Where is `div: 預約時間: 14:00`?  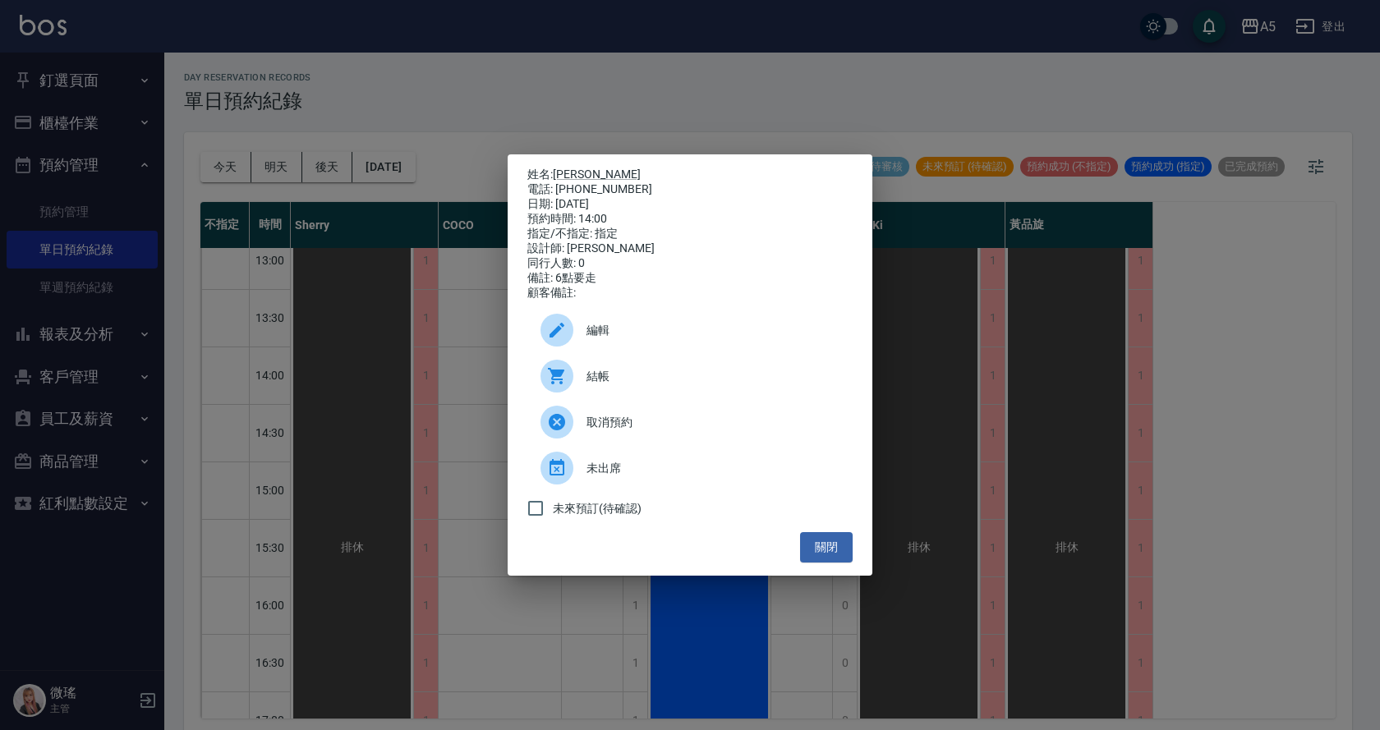
div: 預約時間: 14:00 is located at coordinates (690, 219).